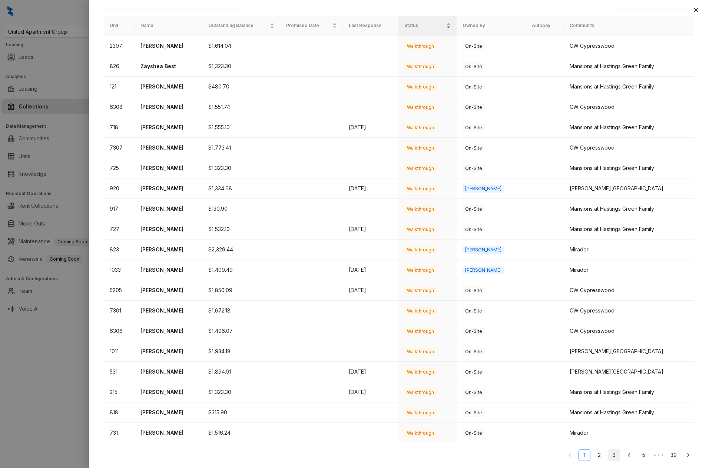  Describe the element at coordinates (584, 455) in the screenshot. I see `a: 1` at that location.